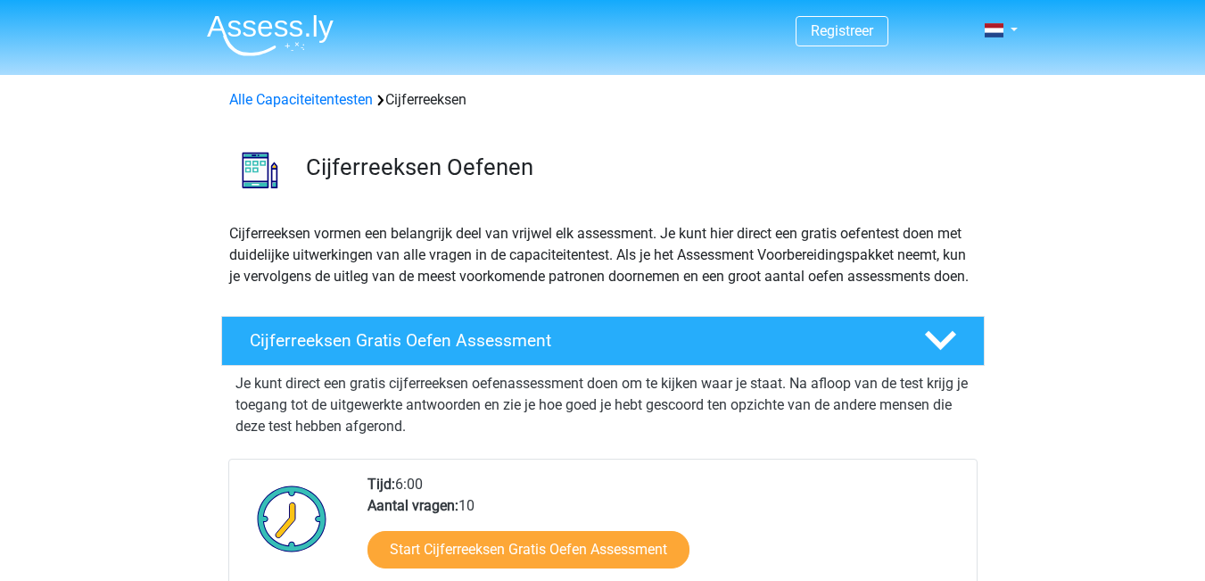  I want to click on img: Assessly, so click(270, 35).